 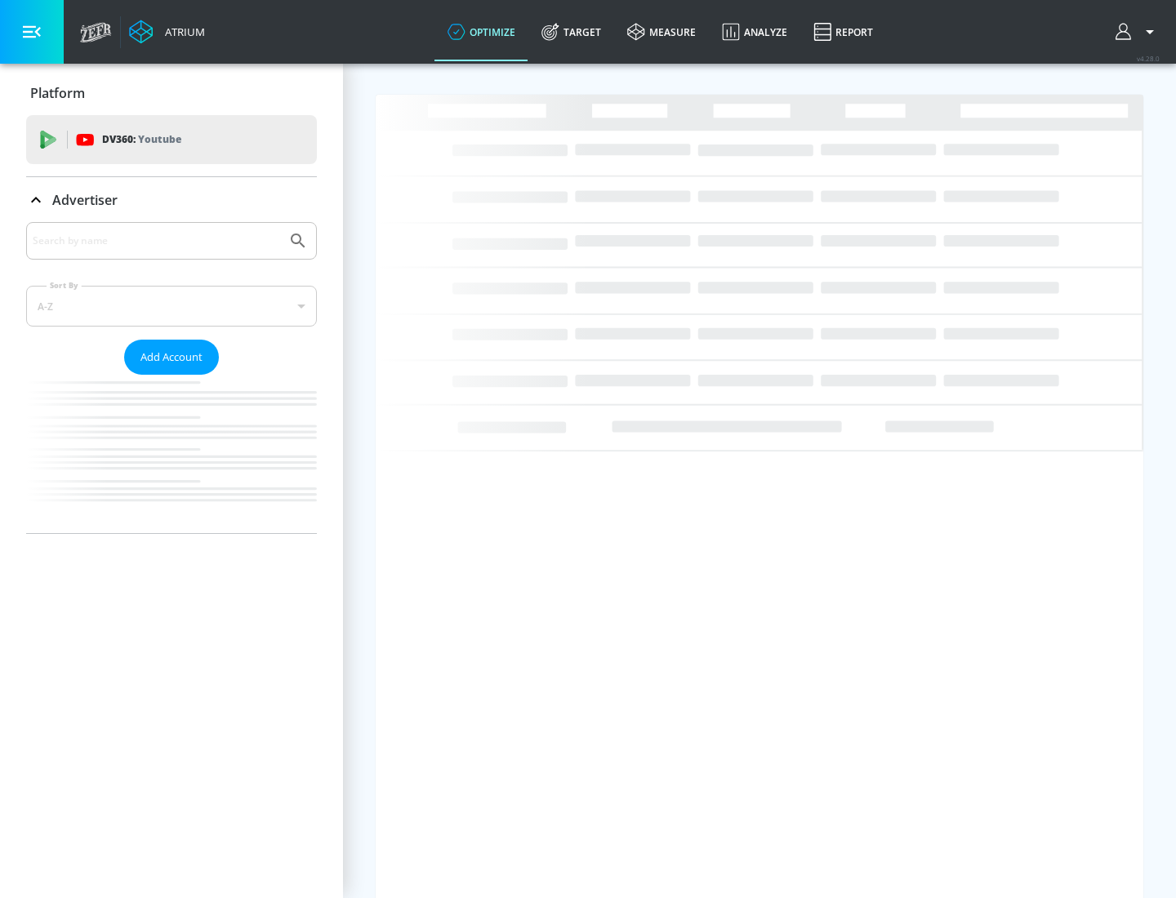 I want to click on a: optimize, so click(x=481, y=32).